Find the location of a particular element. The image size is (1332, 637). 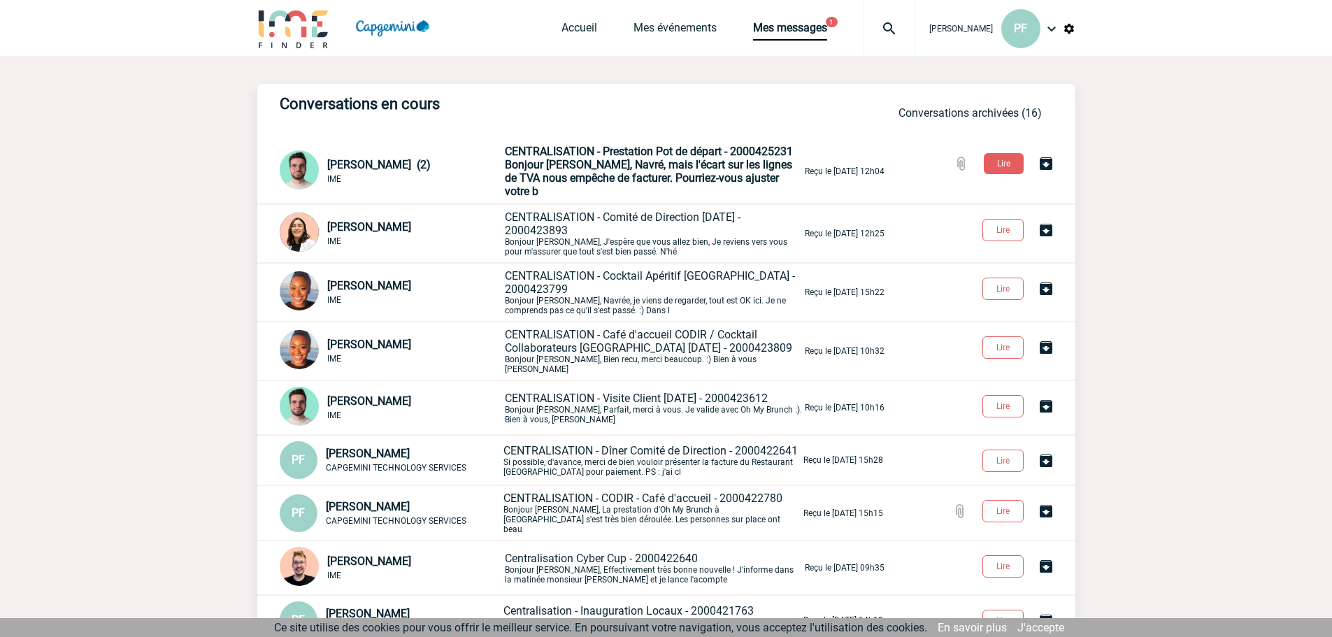

span: CAPGEMINI TECHNOLOGY SERVICES is located at coordinates (396, 468).